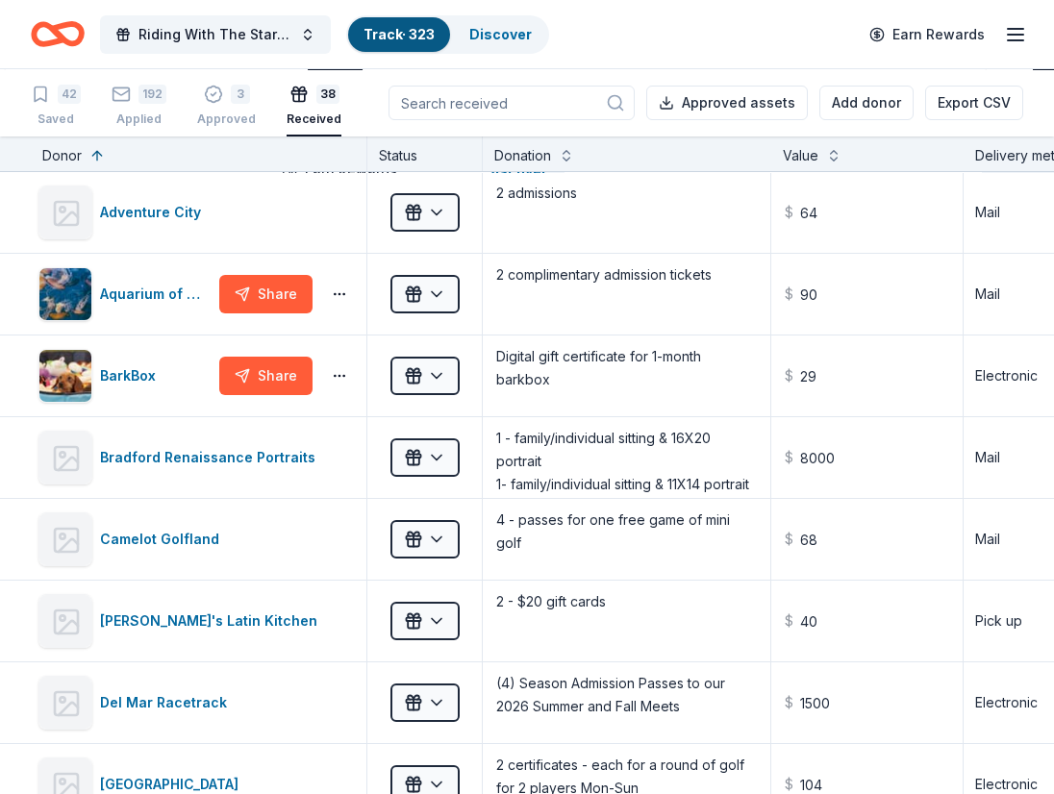 This screenshot has width=1054, height=794. I want to click on textarea: 2 - $20 gift cards, so click(626, 621).